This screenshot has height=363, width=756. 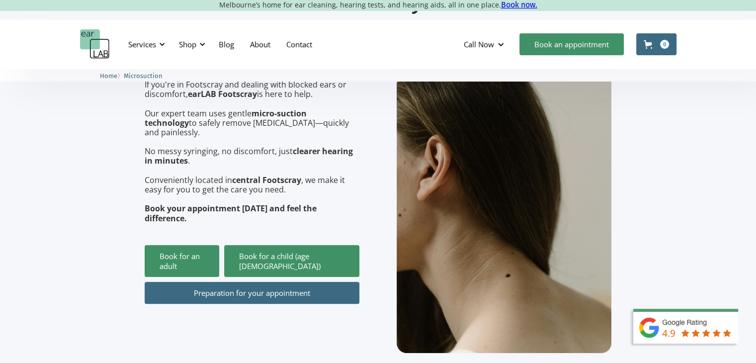 What do you see at coordinates (260, 44) in the screenshot?
I see `a: About` at bounding box center [260, 44].